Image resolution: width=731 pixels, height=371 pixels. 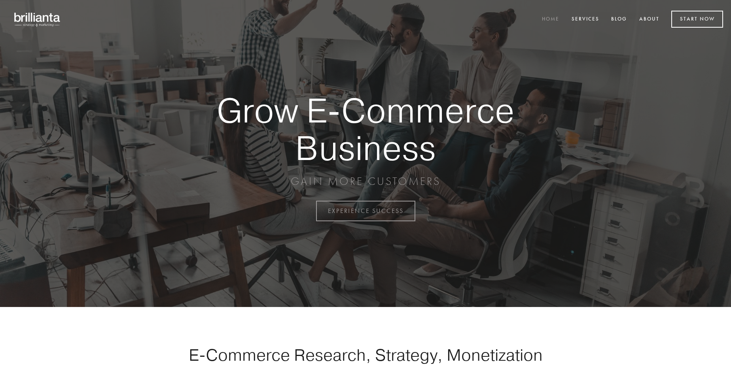 I want to click on a: Services, so click(x=585, y=19).